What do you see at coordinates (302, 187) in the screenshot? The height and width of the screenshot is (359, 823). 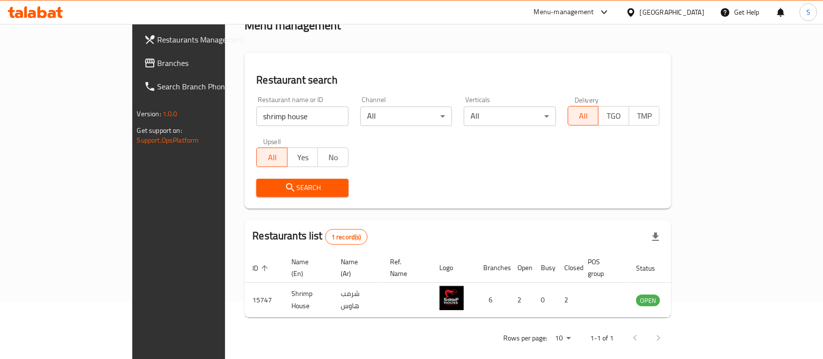 I see `button: Search` at bounding box center [302, 187].